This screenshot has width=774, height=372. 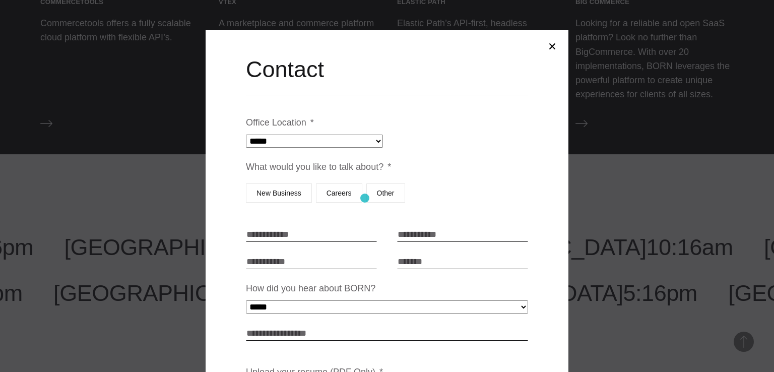 What do you see at coordinates (280, 123) in the screenshot?
I see `label: Office Location` at bounding box center [280, 123].